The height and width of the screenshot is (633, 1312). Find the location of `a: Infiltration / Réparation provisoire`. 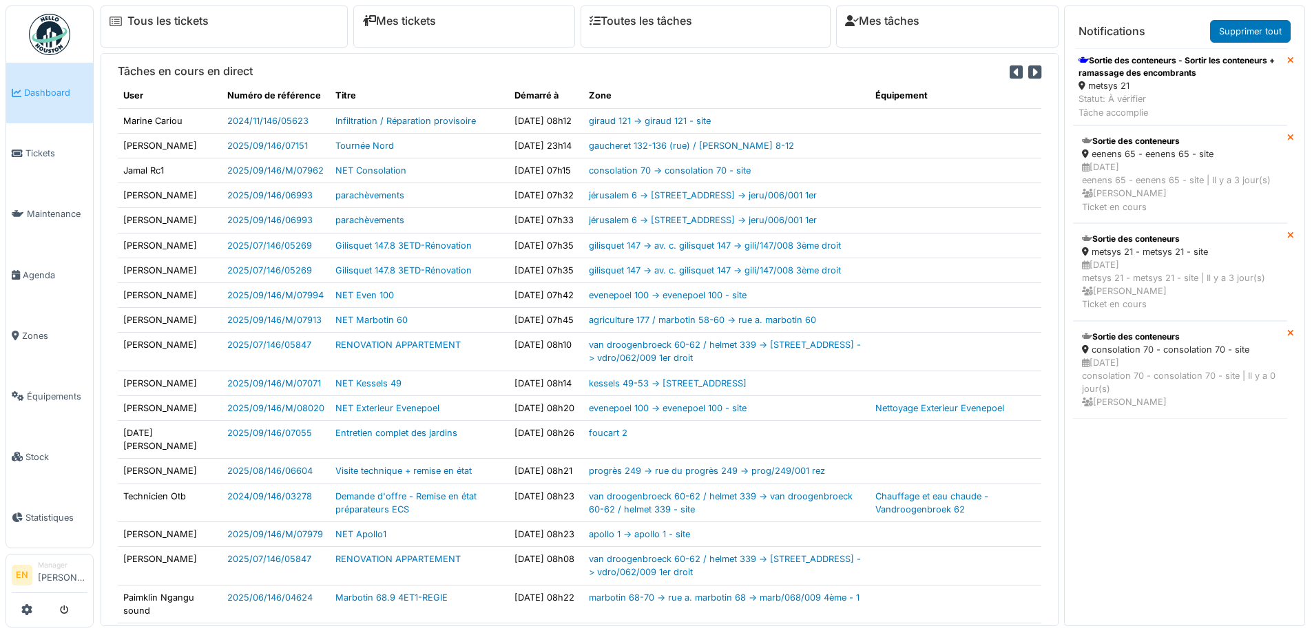

a: Infiltration / Réparation provisoire is located at coordinates (406, 121).